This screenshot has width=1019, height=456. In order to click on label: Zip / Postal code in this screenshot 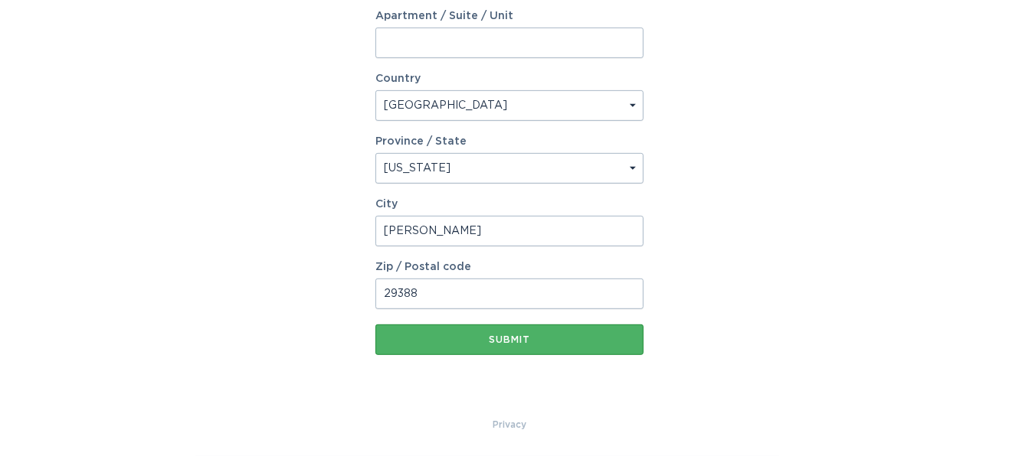, I will do `click(509, 267)`.